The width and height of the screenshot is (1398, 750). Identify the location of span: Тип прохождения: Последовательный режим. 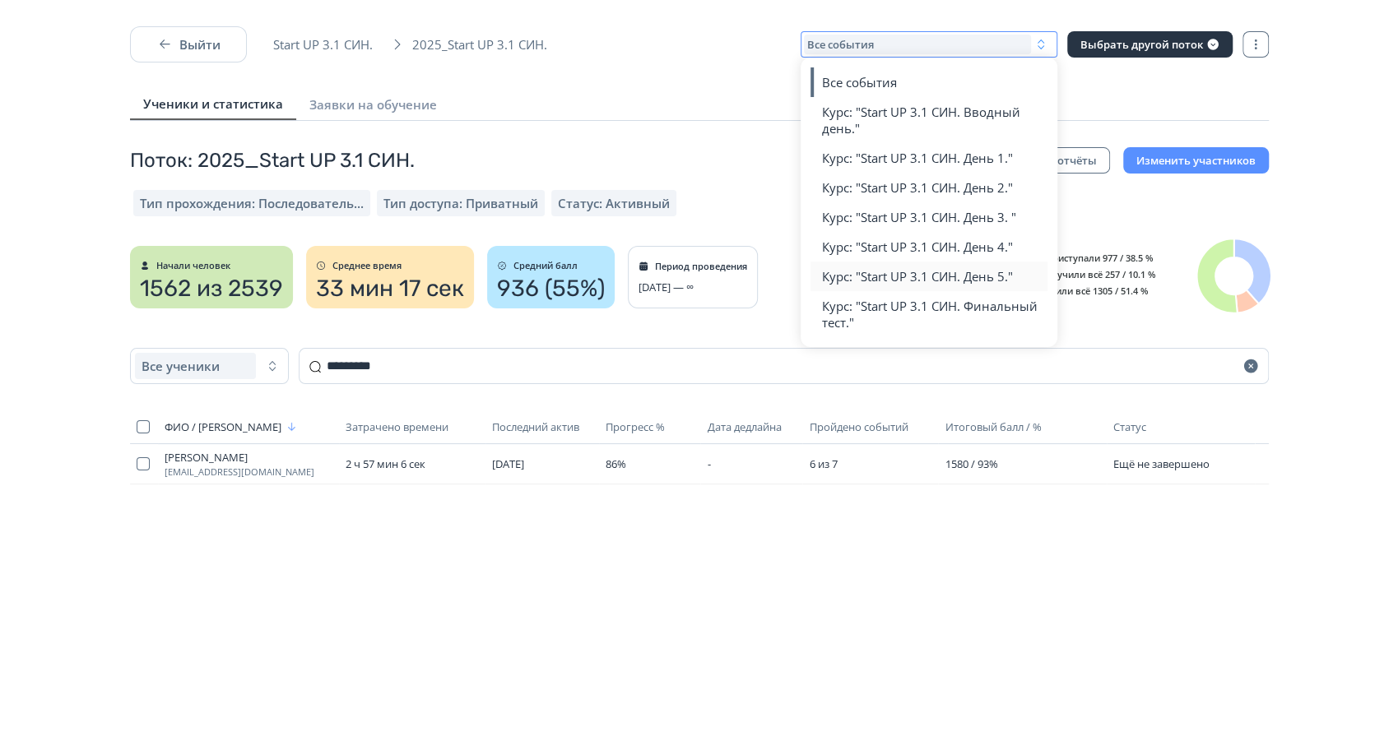
(252, 203).